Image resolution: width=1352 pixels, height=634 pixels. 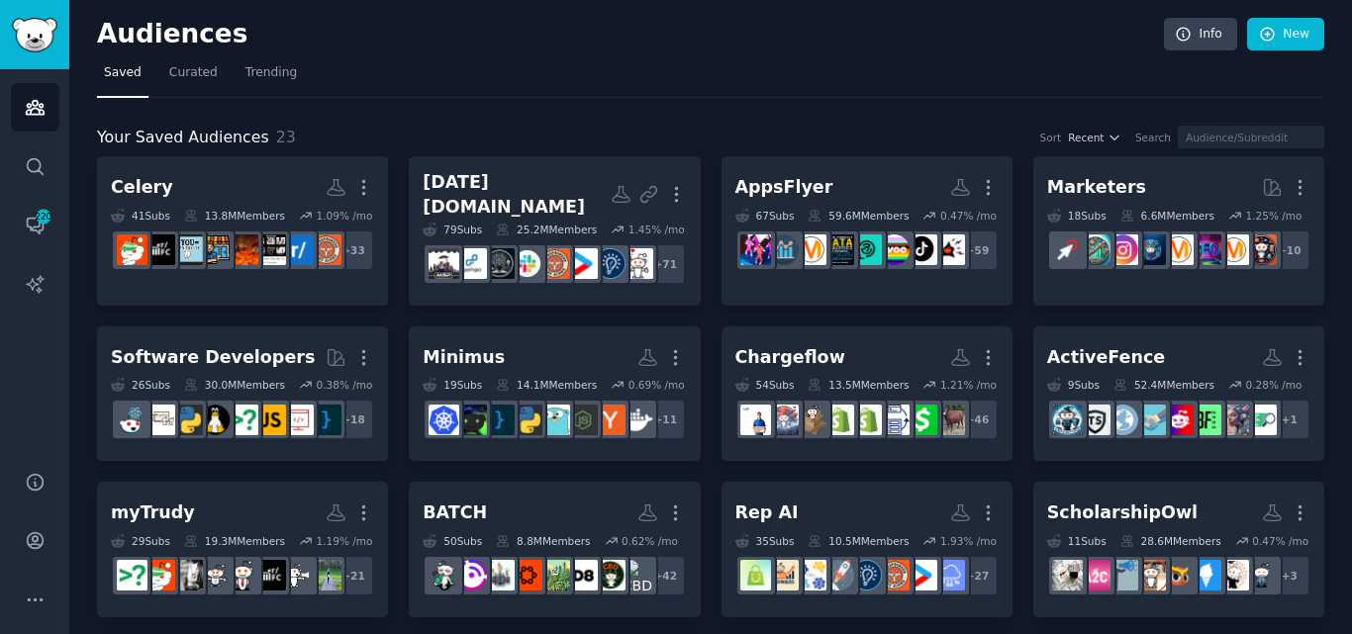 I want to click on input: Audience/Subreddit, so click(x=1251, y=137).